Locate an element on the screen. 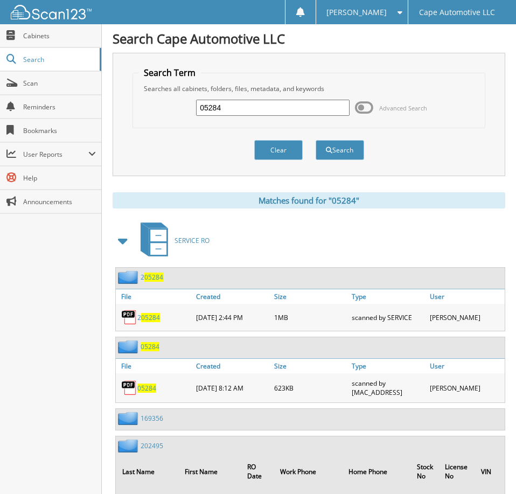  span: Reminders is located at coordinates (59, 107).